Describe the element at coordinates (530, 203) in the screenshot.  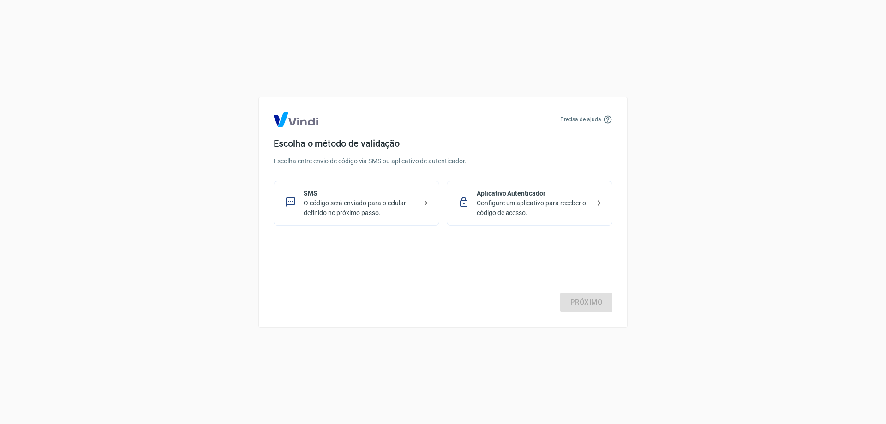
I see `div: Aplicativo AutenticadorConfigure um aplicativo para receber o código de acesso.` at that location.